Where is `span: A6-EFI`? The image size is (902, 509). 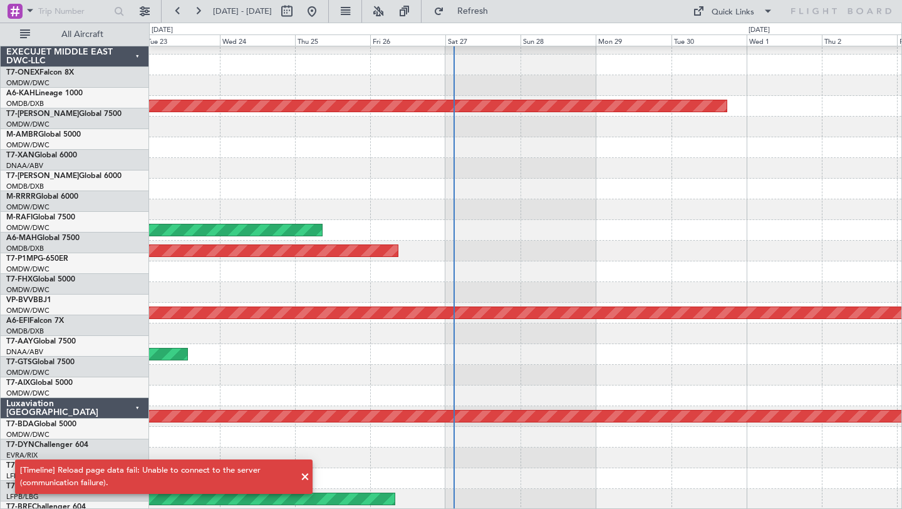
span: A6-EFI is located at coordinates (18, 321).